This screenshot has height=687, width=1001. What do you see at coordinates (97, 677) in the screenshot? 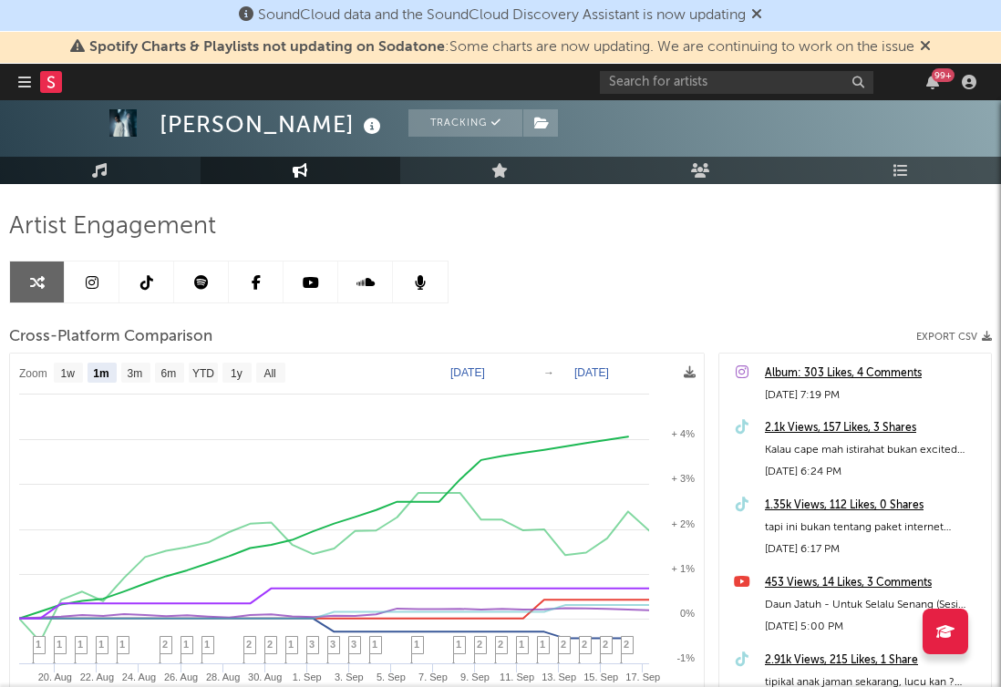
I see `text: 22. Aug` at bounding box center [97, 677].